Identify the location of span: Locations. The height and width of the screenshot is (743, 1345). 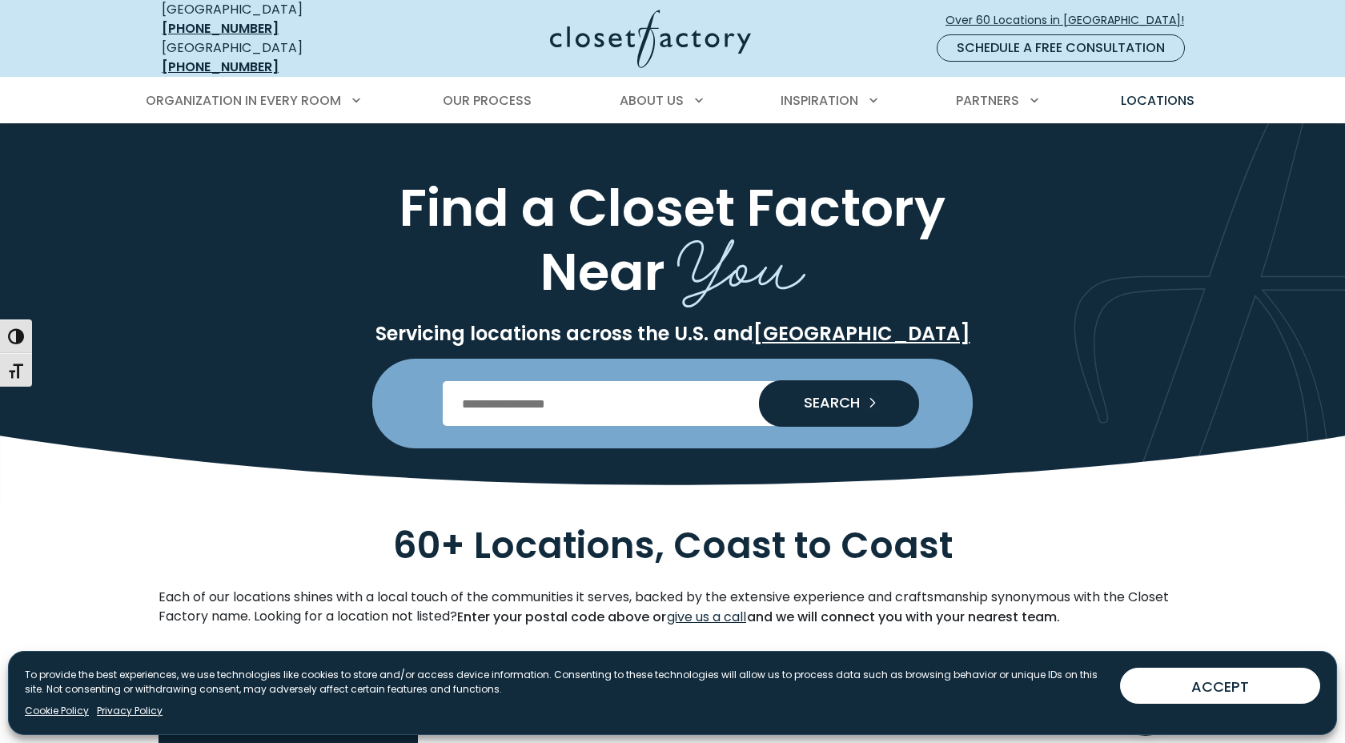
(1158, 100).